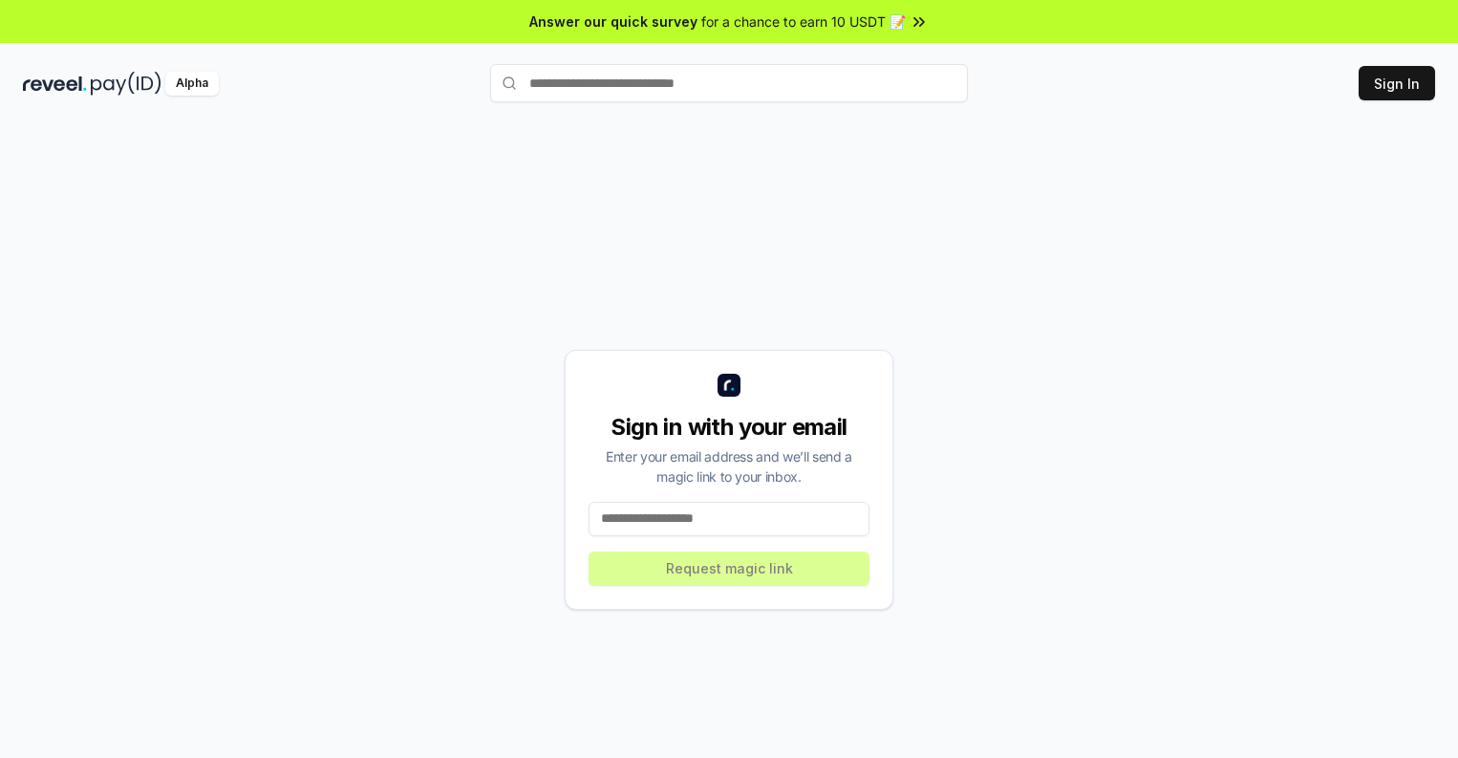 This screenshot has height=758, width=1458. I want to click on span: for a chance to earn 10 USDT 📝, so click(804, 21).